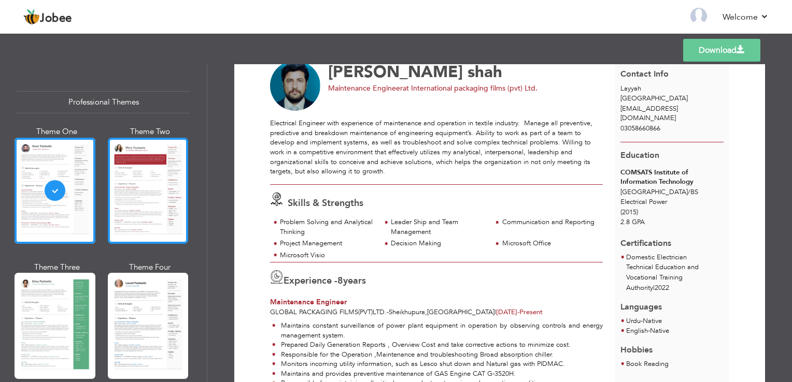 Image resolution: width=792 pixels, height=382 pixels. I want to click on div: Microsoft Visio, so click(327, 255).